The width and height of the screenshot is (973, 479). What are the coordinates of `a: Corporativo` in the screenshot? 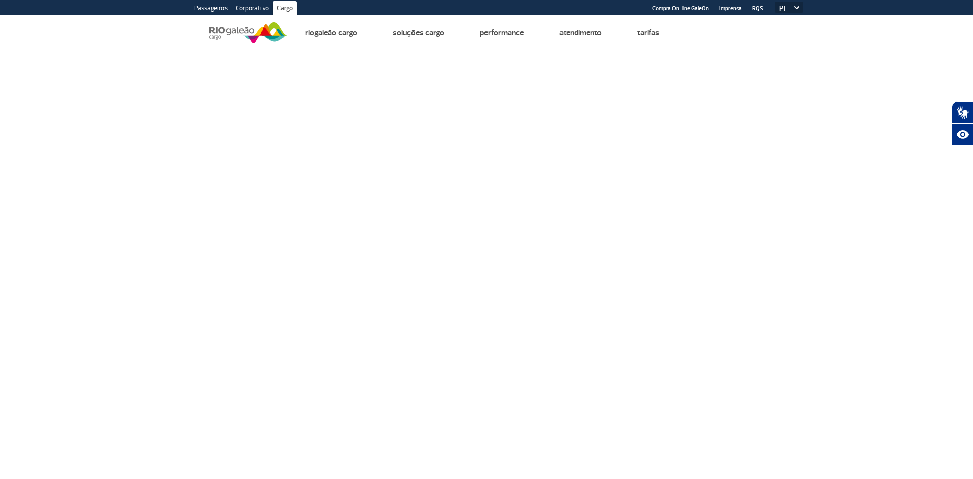 It's located at (252, 9).